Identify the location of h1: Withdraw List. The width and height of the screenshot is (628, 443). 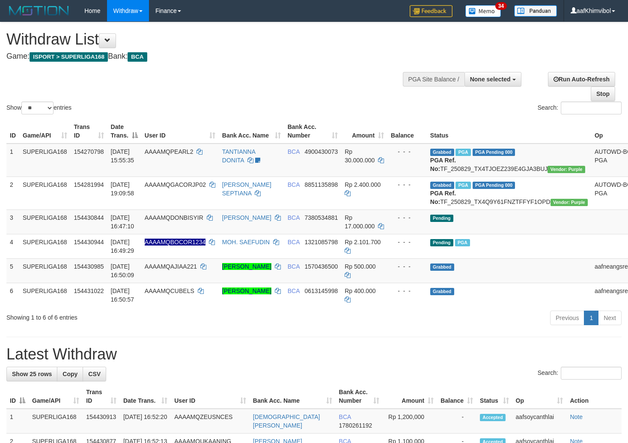
(208, 39).